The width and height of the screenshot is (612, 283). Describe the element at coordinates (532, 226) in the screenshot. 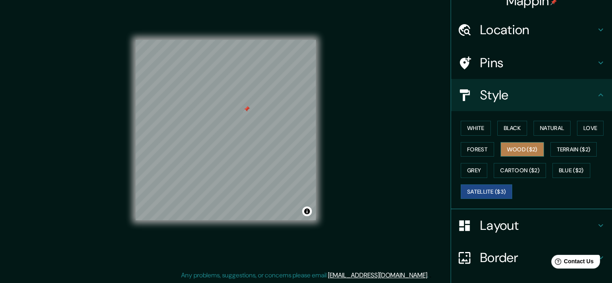

I see `div: Layout` at that location.